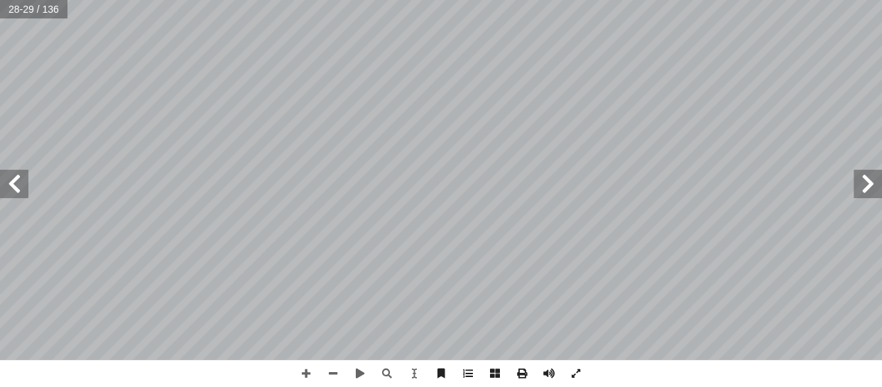 The image size is (882, 387). What do you see at coordinates (360, 374) in the screenshot?
I see `span: التشغيل التلقائي` at bounding box center [360, 374].